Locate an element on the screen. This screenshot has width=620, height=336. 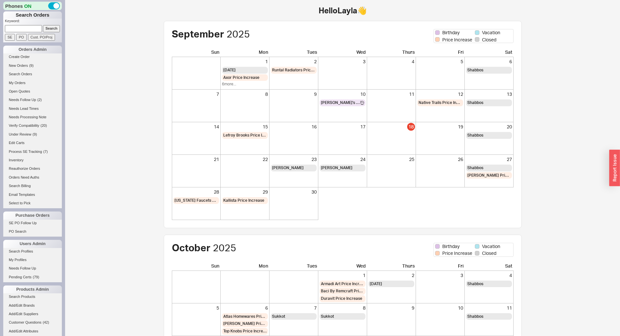
span: Birthday is located at coordinates (451, 33).